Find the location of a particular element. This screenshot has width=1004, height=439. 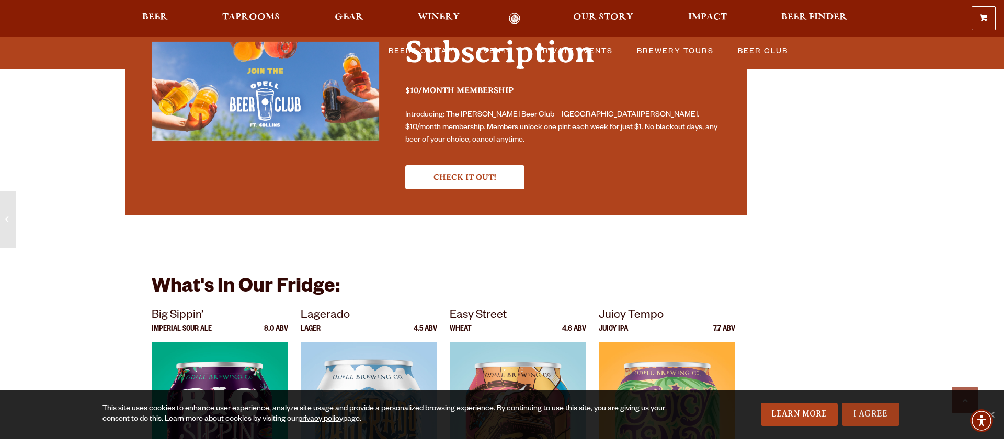

a: General is located at coordinates (246, 51).